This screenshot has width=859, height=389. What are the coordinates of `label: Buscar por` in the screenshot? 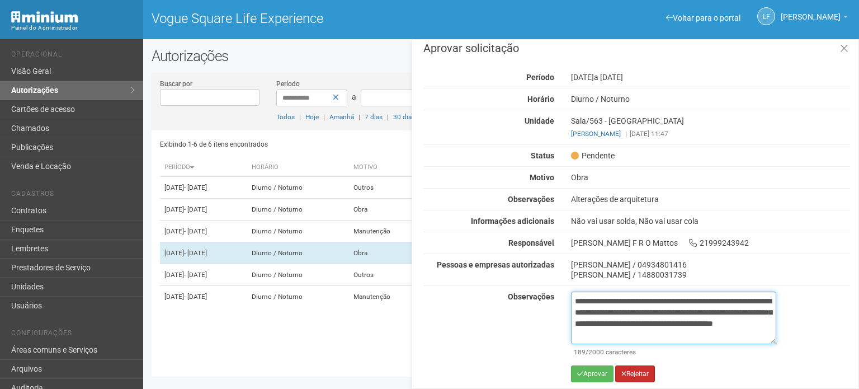 It's located at (176, 84).